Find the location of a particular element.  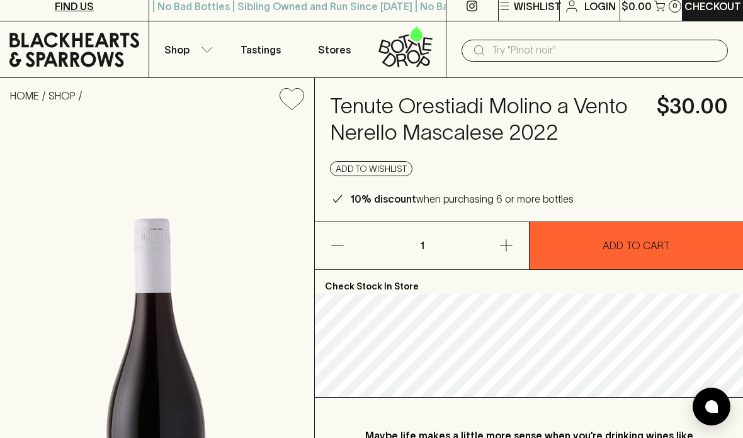

p: when purchasing 6 or more bottles is located at coordinates (461, 199).